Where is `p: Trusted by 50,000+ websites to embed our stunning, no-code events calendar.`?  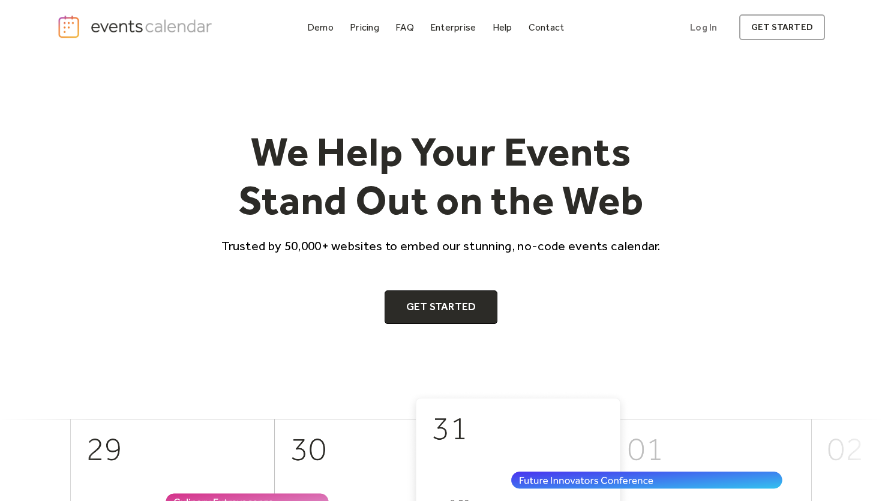
p: Trusted by 50,000+ websites to embed our stunning, no-code events calendar. is located at coordinates (441, 245).